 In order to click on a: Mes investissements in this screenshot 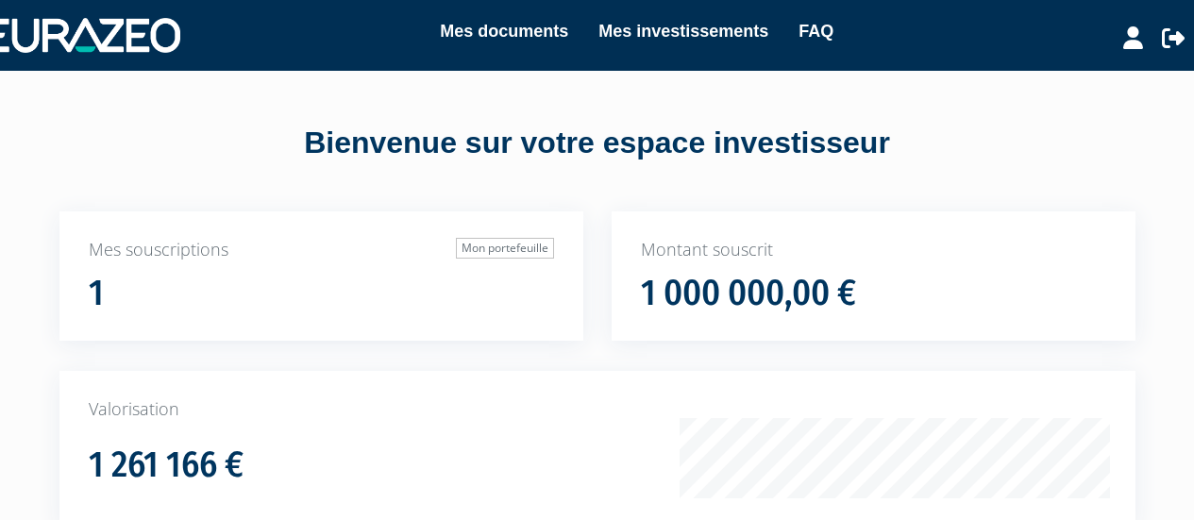, I will do `click(683, 31)`.